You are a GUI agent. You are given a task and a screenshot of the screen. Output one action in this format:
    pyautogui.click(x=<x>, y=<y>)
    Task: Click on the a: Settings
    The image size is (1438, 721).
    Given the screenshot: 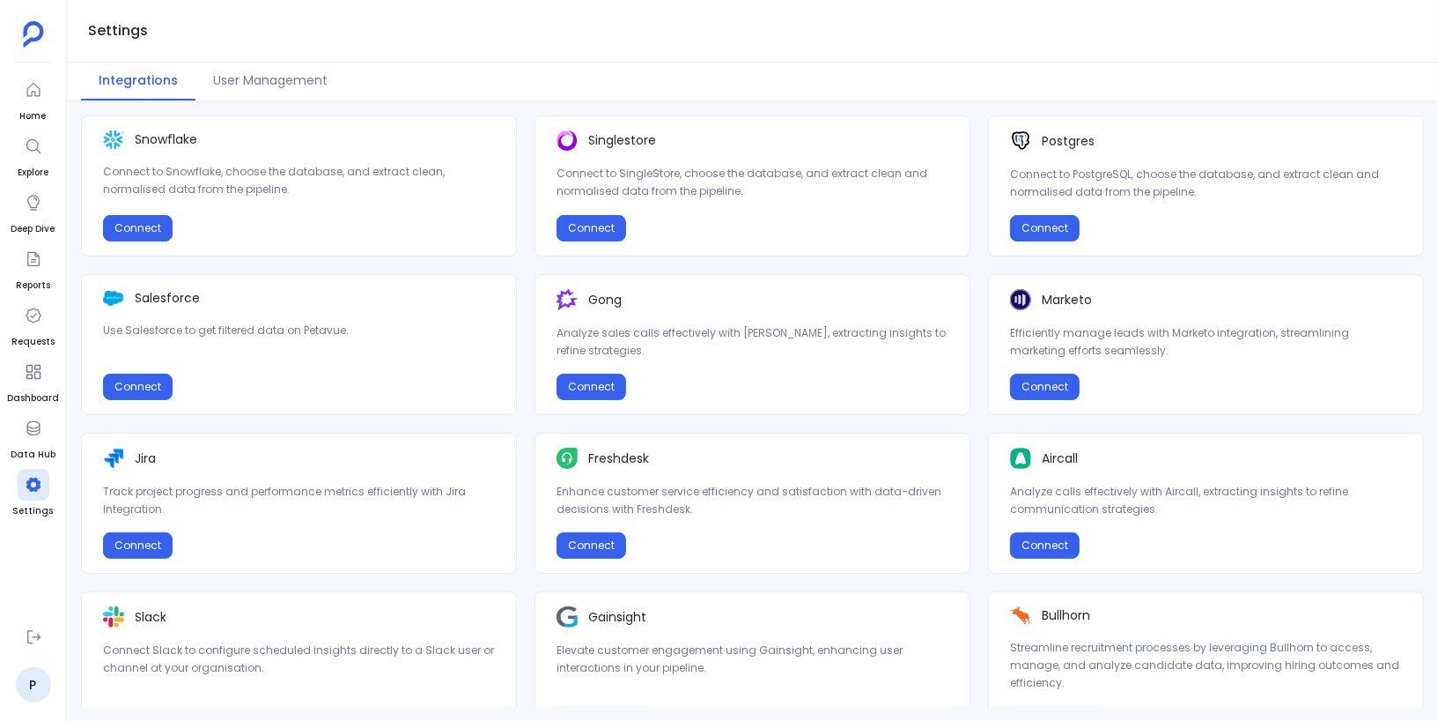 What is the action you would take?
    pyautogui.click(x=33, y=493)
    